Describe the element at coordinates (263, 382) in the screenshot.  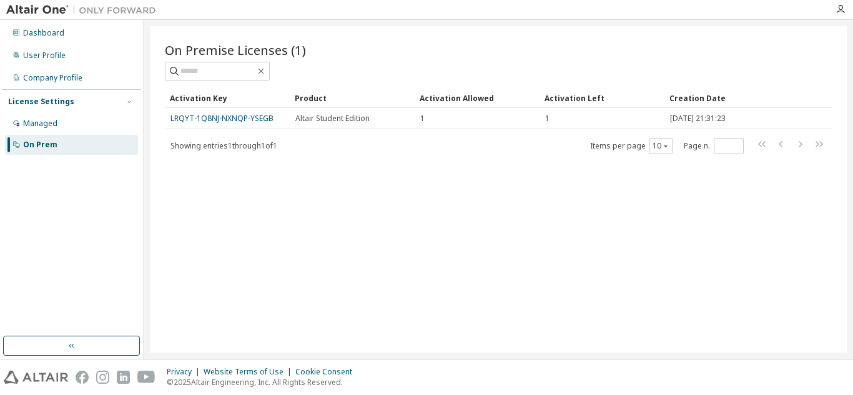
I see `p: © 2025 Altair Engineering, Inc. All Rights Reserved.` at that location.